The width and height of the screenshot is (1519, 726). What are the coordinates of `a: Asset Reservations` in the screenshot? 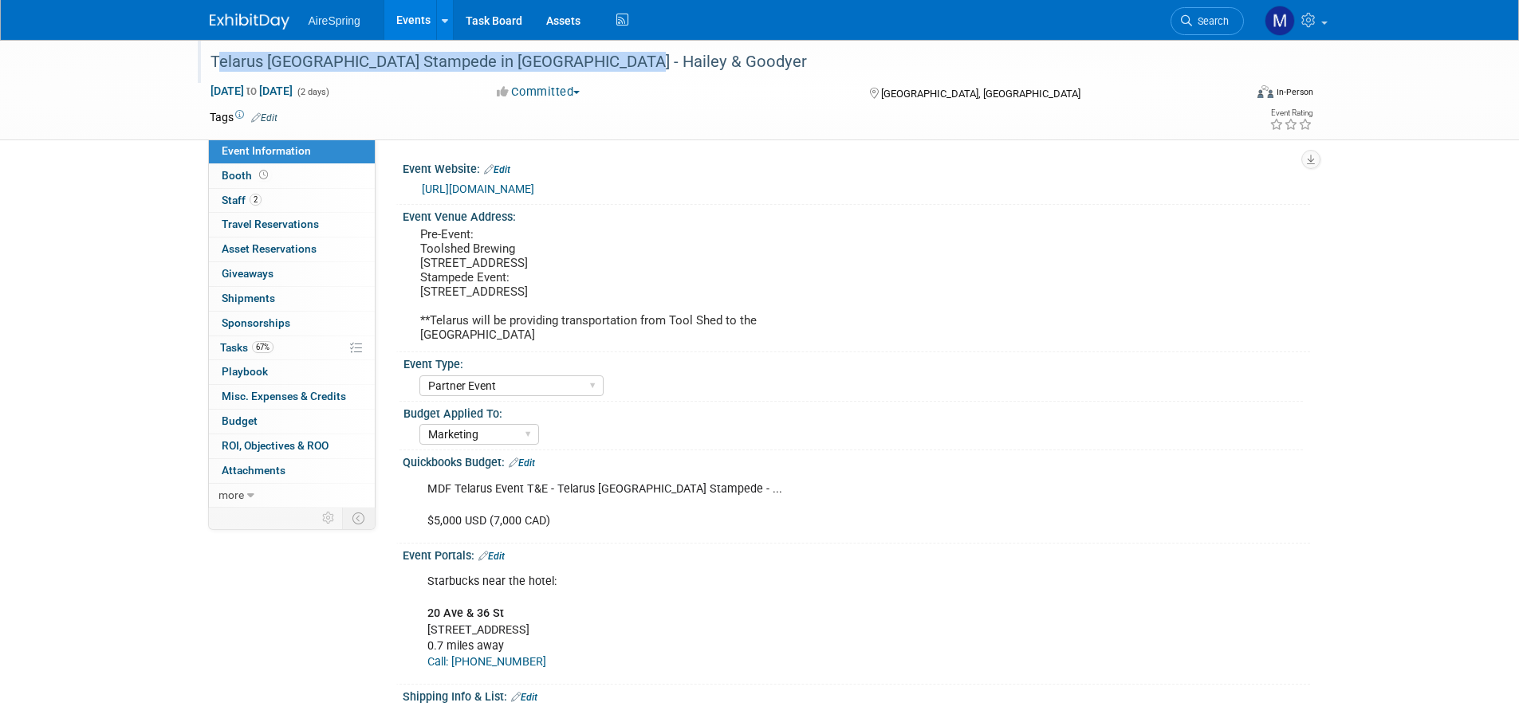 It's located at (292, 250).